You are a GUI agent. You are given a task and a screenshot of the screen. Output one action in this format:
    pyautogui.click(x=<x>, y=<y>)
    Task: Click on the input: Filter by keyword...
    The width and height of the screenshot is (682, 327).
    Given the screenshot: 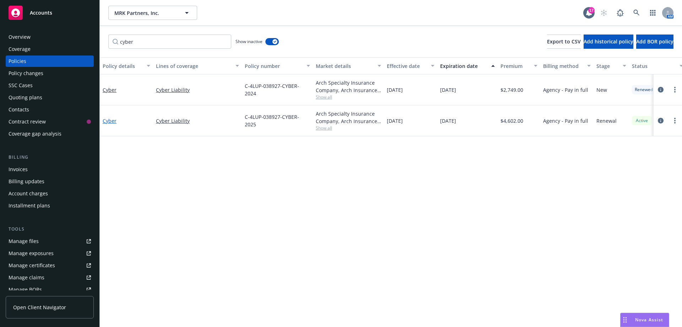 What is the action you would take?
    pyautogui.click(x=170, y=42)
    